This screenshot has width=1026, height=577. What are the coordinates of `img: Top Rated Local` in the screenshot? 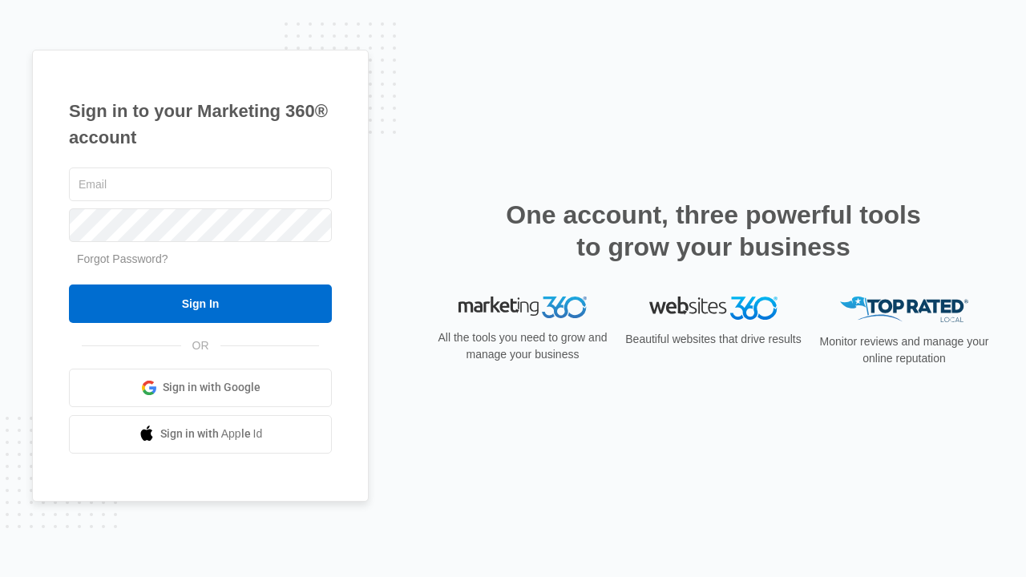 It's located at (904, 309).